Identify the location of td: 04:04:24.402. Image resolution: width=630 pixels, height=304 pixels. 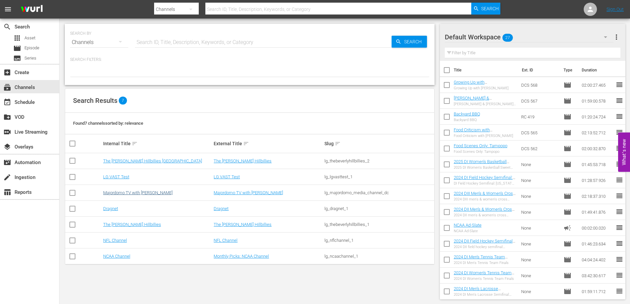
(597, 260).